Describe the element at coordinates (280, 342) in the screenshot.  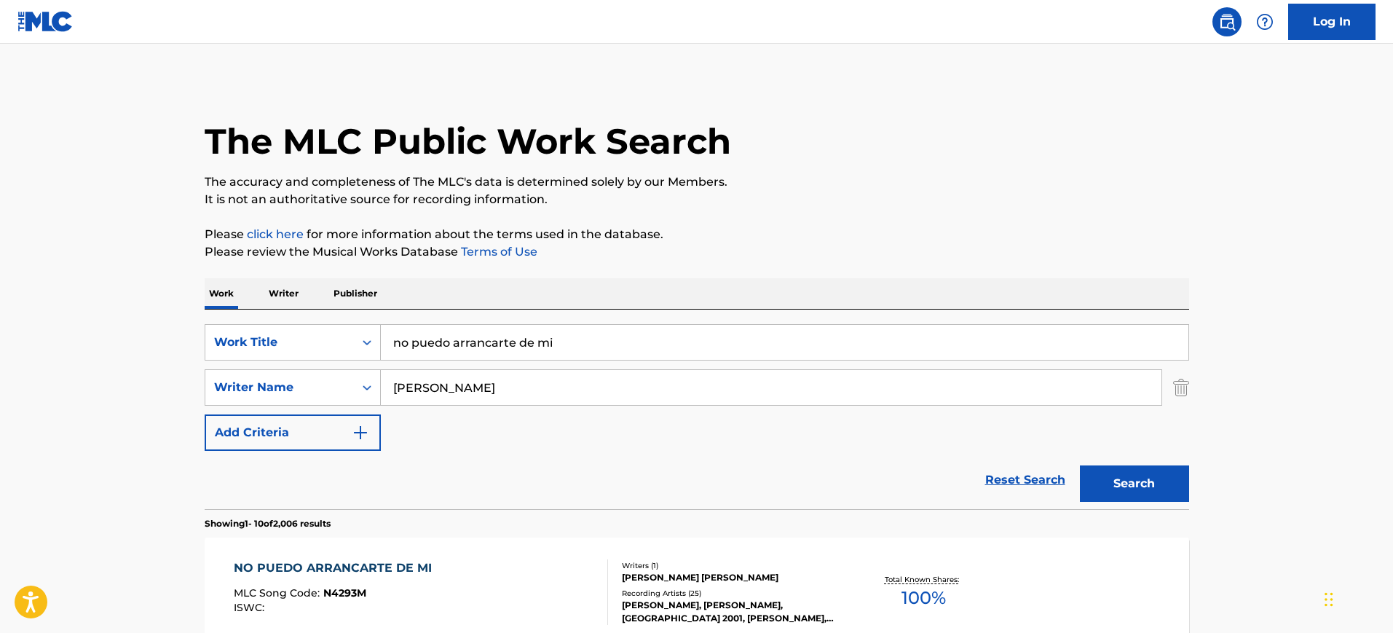
I see `div: Work Title` at that location.